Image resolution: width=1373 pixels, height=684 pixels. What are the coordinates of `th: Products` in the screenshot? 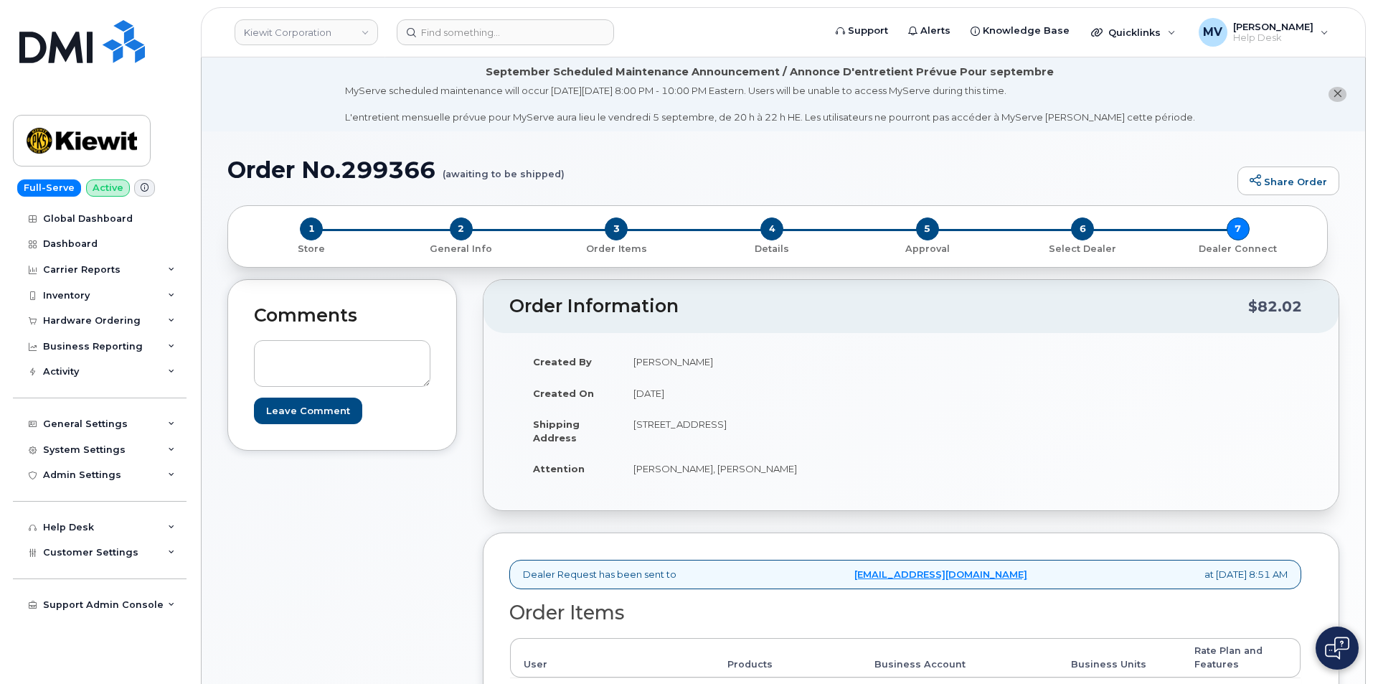 It's located at (788, 657).